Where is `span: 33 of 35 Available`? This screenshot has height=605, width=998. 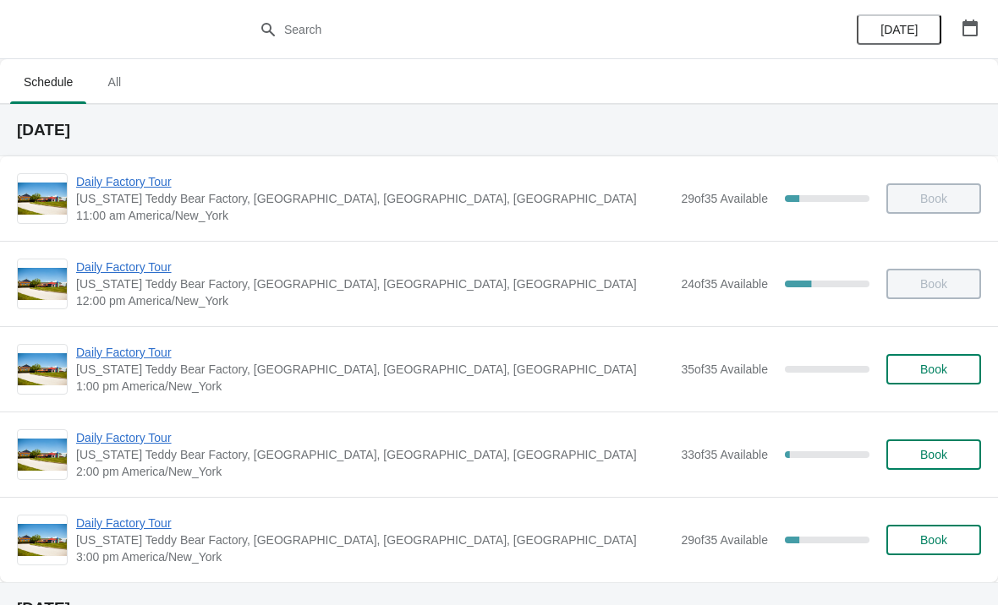
span: 33 of 35 Available is located at coordinates (724, 455).